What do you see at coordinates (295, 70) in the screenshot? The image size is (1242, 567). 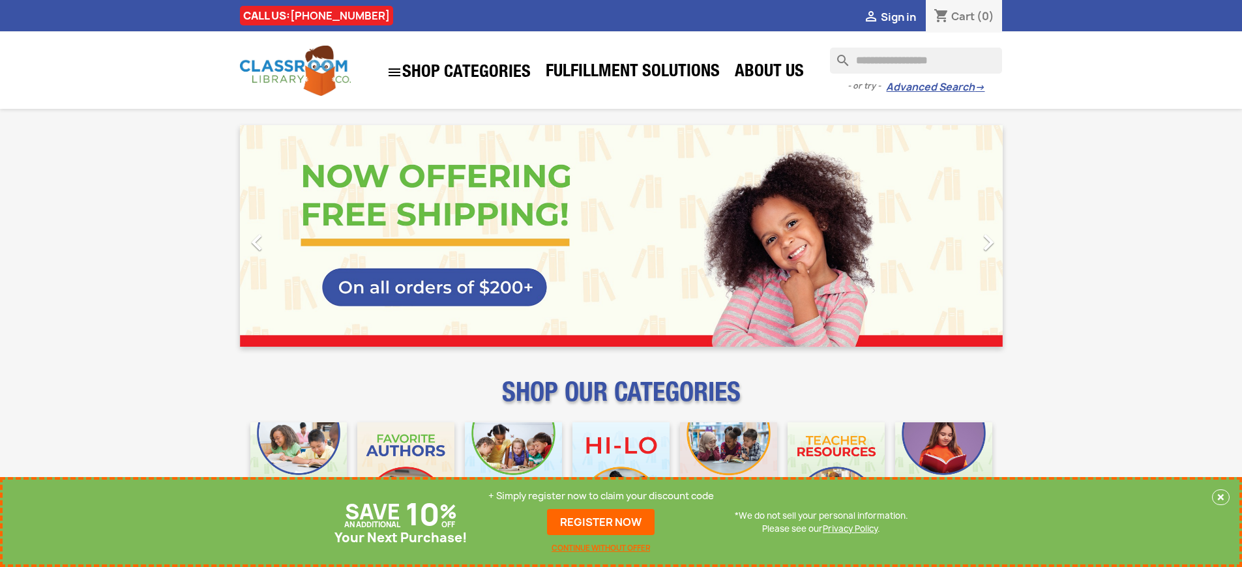 I see `img: Classroom Library Company` at bounding box center [295, 70].